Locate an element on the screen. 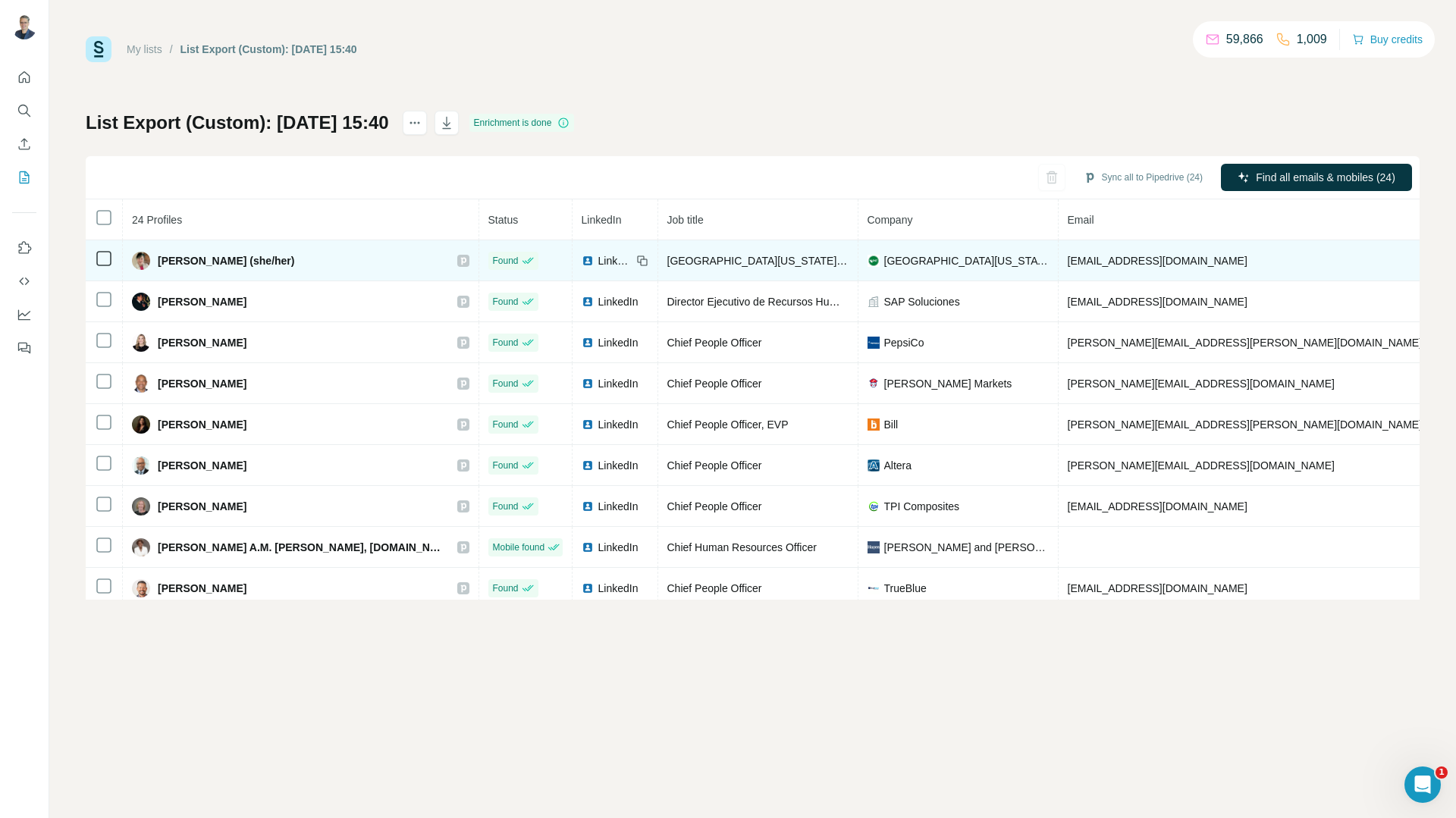  a: My lists is located at coordinates (144, 50).